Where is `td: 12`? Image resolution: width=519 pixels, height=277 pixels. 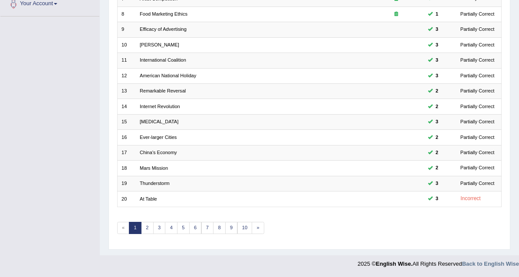 td: 12 is located at coordinates (126, 76).